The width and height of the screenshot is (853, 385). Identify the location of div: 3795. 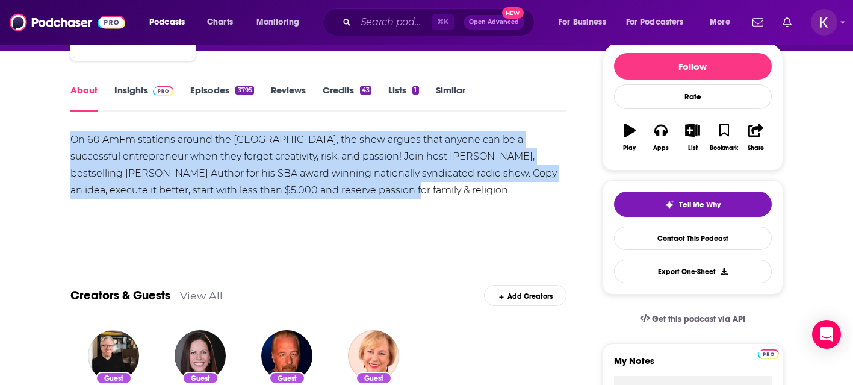
(244, 90).